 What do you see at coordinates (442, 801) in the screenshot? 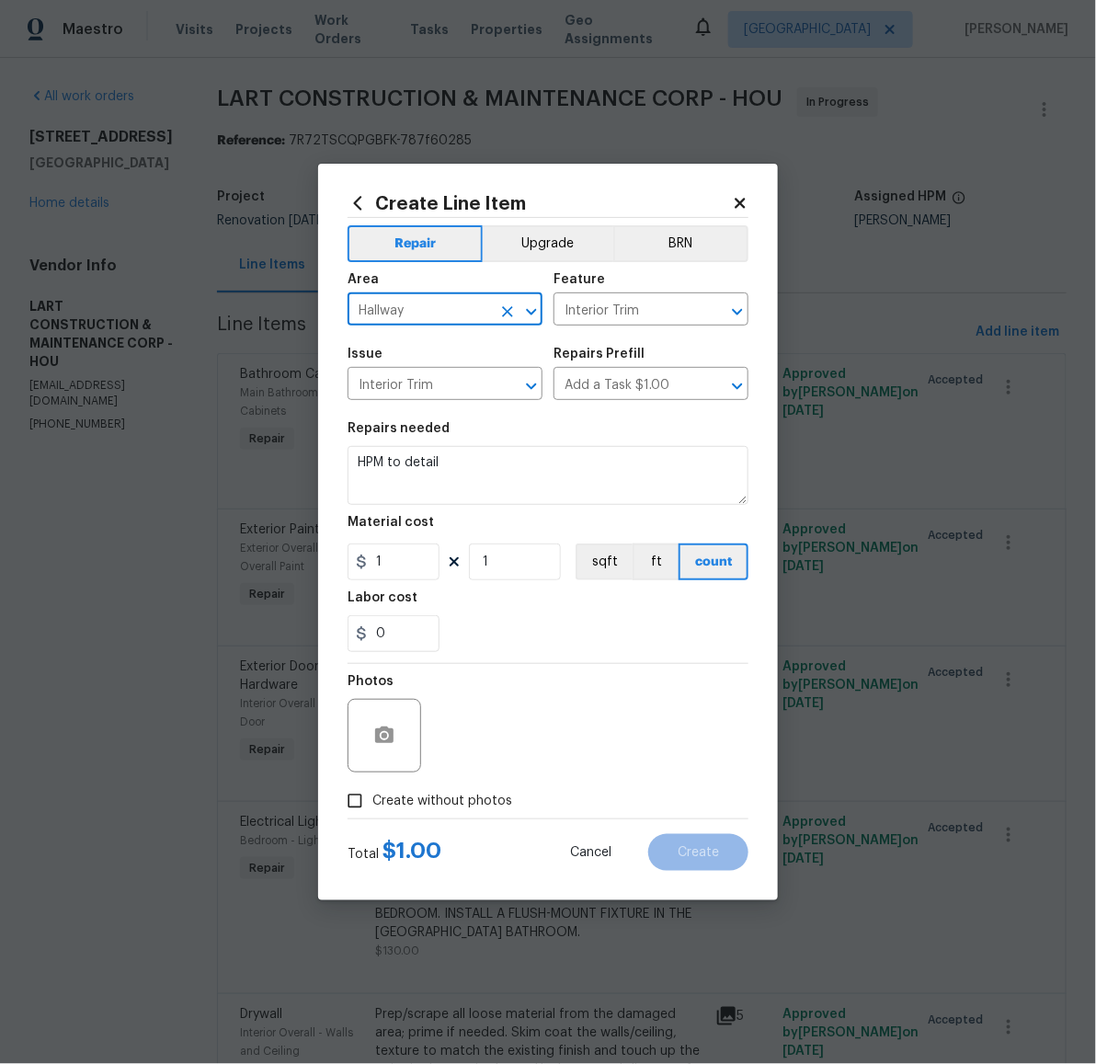
I see `span: Create without photos` at bounding box center [442, 801].